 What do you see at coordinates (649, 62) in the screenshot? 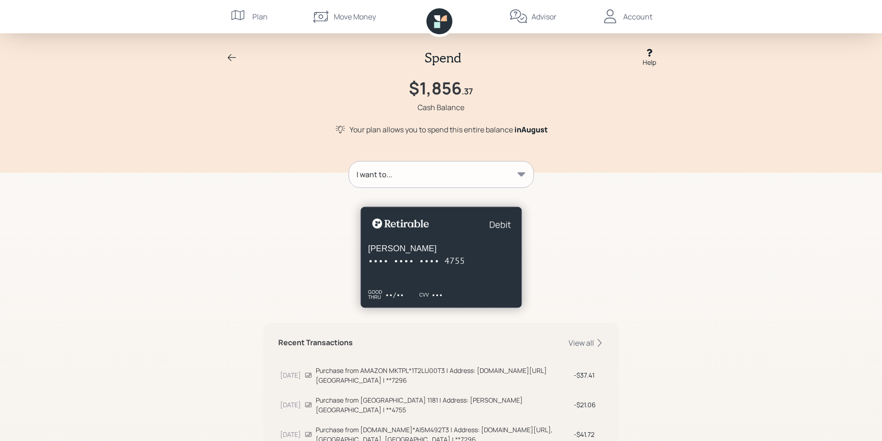
I see `div: Help` at bounding box center [649, 62].